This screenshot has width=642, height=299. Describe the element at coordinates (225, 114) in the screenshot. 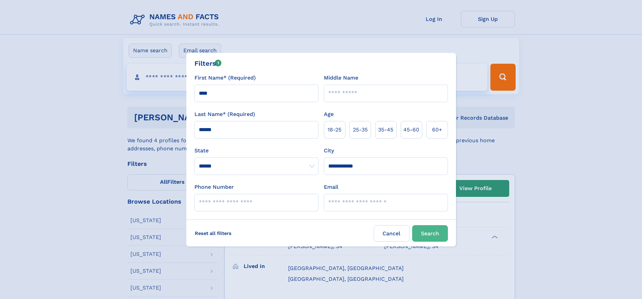

I see `label: Last Name* (Required)` at that location.